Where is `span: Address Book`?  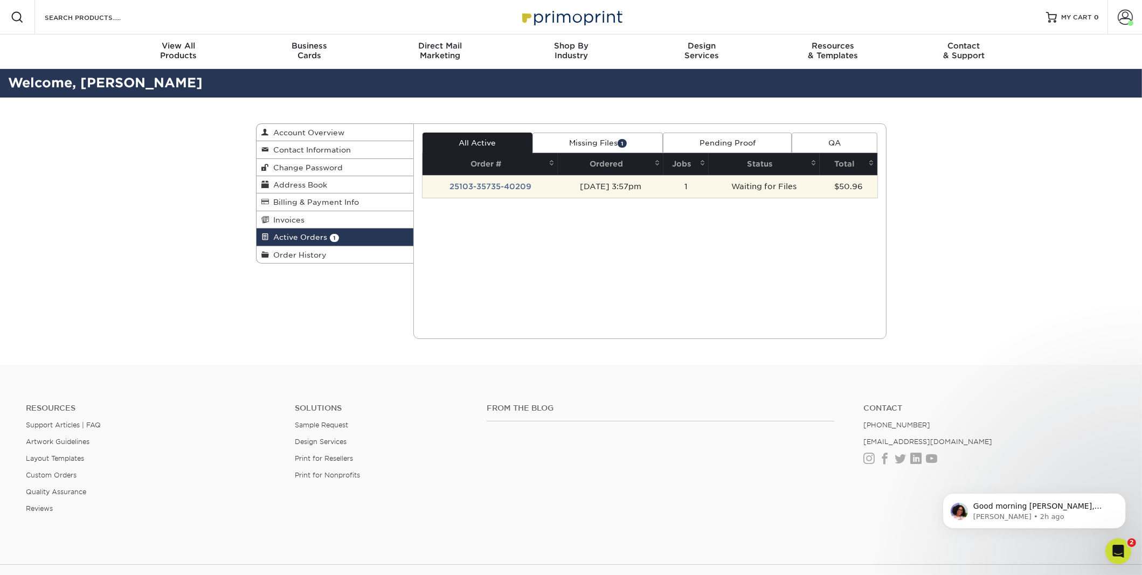
span: Address Book is located at coordinates (299, 185).